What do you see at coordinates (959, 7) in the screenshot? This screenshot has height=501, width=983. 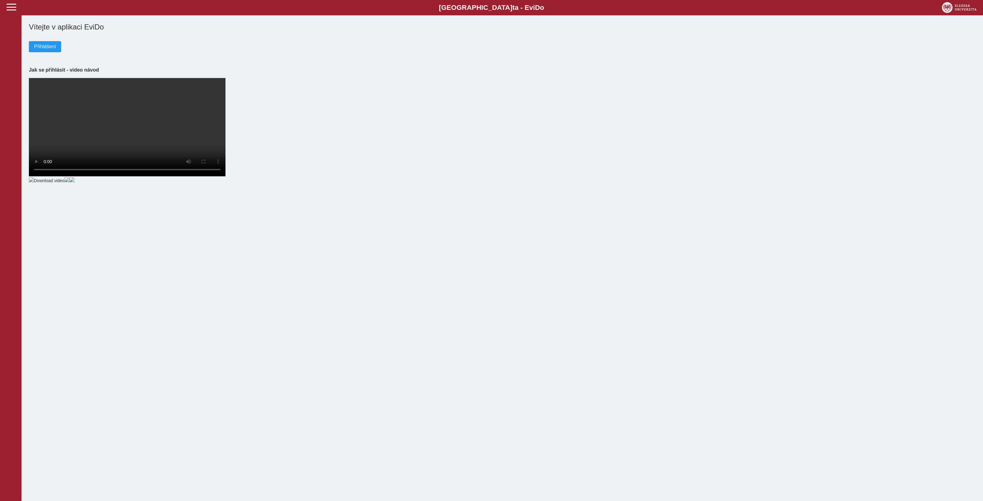 I see `img: logo_web_su.png` at bounding box center [959, 7].